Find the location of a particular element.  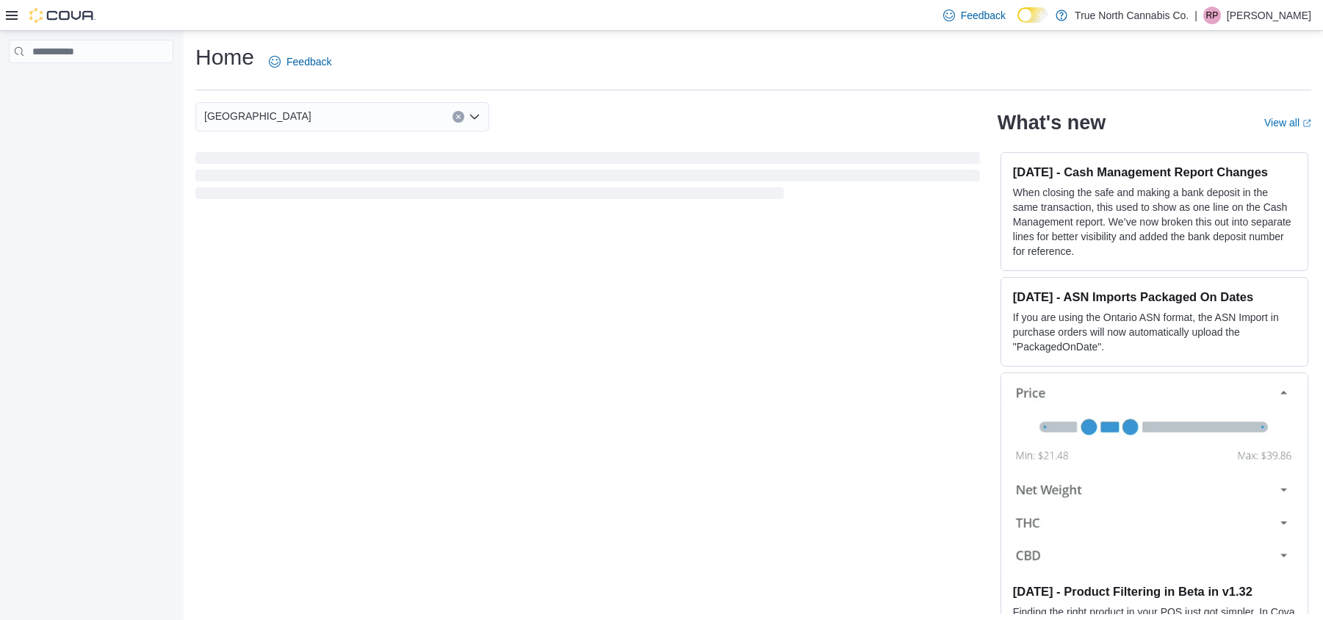

span: Loading is located at coordinates (588, 178).